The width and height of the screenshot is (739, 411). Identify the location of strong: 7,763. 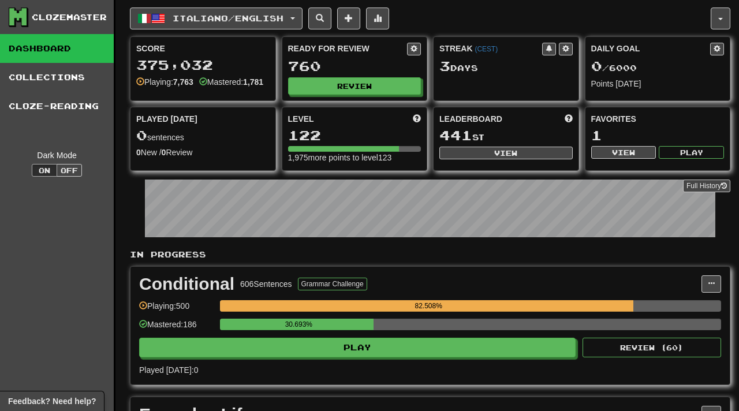
(183, 82).